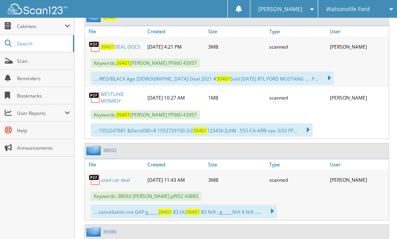 The width and height of the screenshot is (397, 239). I want to click on a: 36986, so click(110, 231).